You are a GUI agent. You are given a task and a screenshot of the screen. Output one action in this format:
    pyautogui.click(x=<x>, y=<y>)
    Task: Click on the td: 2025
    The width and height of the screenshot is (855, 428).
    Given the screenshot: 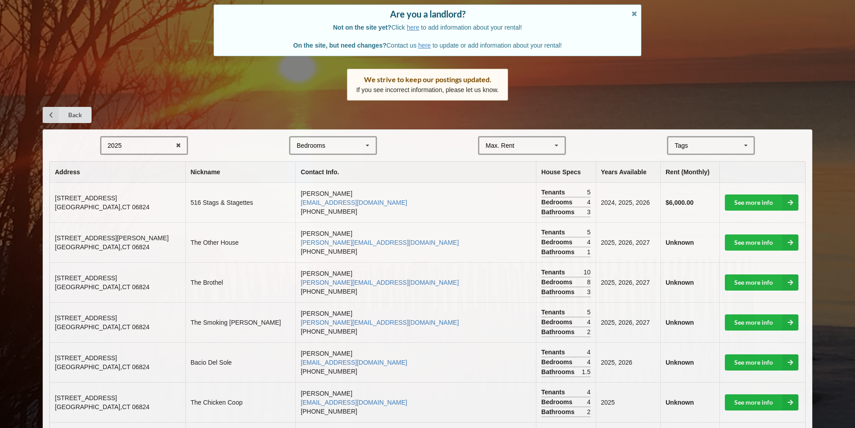 What is the action you would take?
    pyautogui.click(x=628, y=402)
    